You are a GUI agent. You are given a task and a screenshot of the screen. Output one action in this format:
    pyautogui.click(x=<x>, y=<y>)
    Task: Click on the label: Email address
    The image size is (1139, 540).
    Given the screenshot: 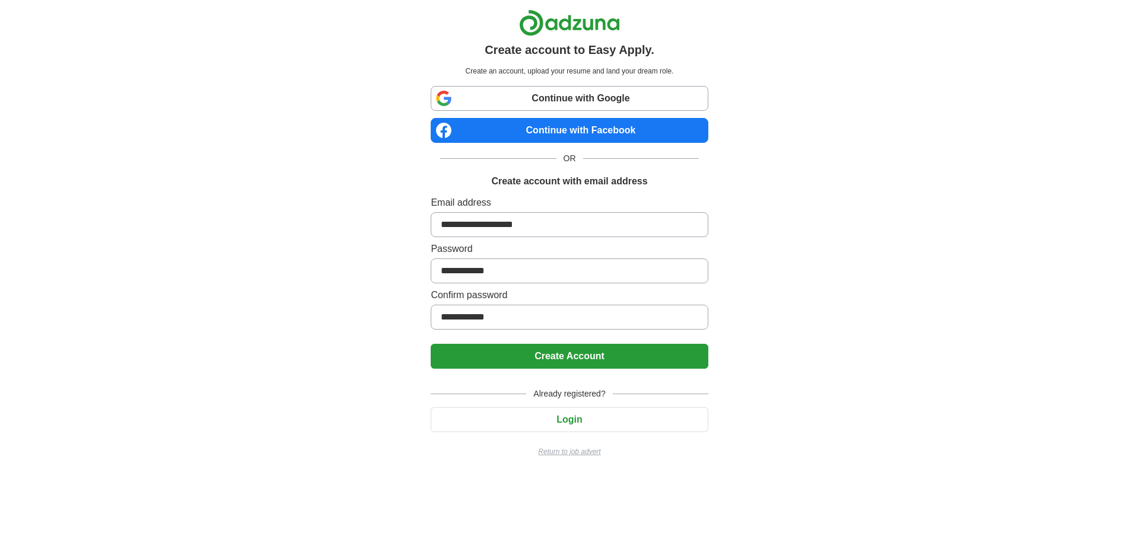 What is the action you would take?
    pyautogui.click(x=569, y=203)
    